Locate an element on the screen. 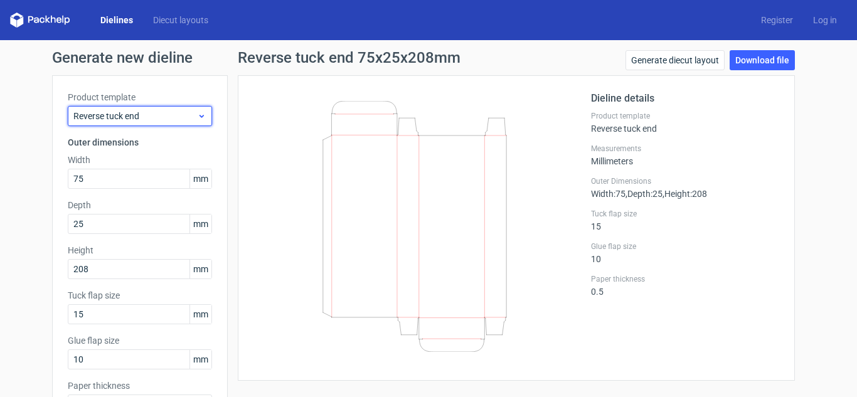 Image resolution: width=857 pixels, height=397 pixels. a: Dielines is located at coordinates (117, 20).